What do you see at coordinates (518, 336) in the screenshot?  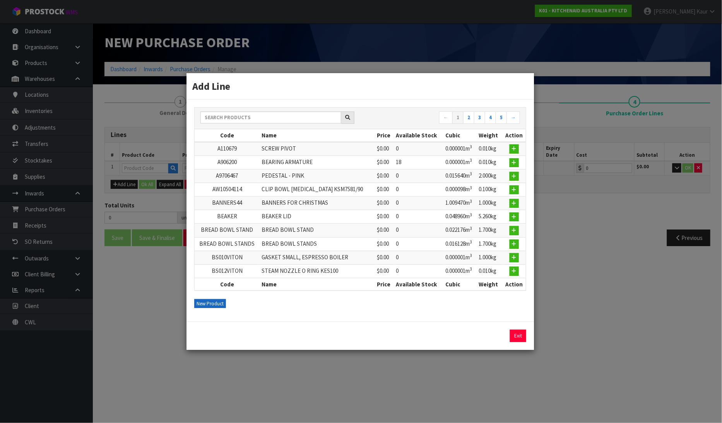 I see `a: Exit` at bounding box center [518, 336].